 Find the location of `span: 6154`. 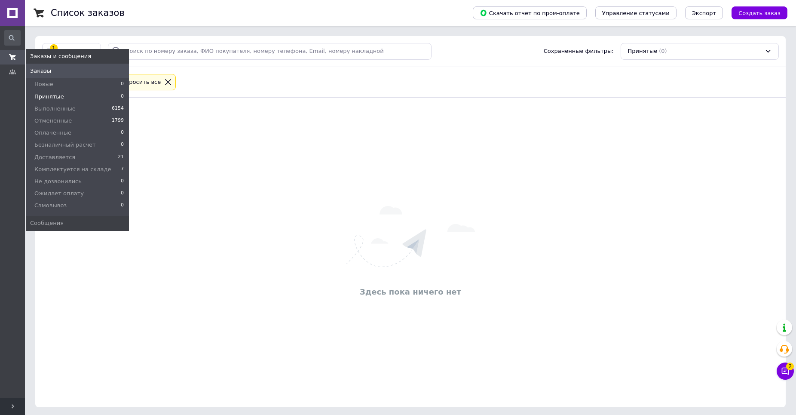

span: 6154 is located at coordinates (118, 109).